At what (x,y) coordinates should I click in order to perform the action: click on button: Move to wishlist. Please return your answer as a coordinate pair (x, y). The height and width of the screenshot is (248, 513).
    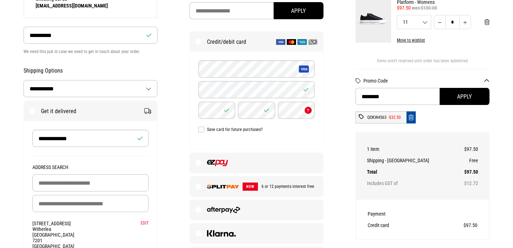
    Looking at the image, I should click on (408, 40).